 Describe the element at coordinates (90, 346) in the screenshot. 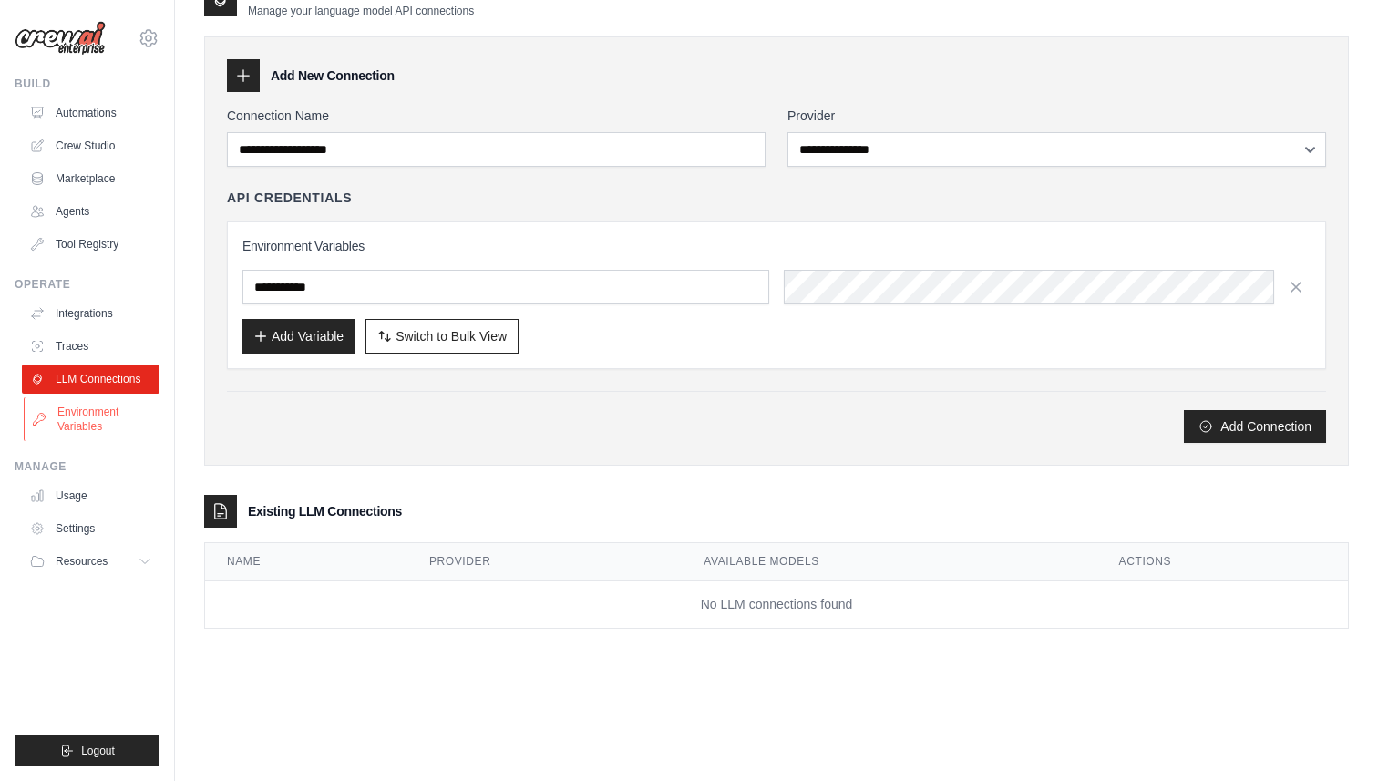

I see `a: Traces` at that location.